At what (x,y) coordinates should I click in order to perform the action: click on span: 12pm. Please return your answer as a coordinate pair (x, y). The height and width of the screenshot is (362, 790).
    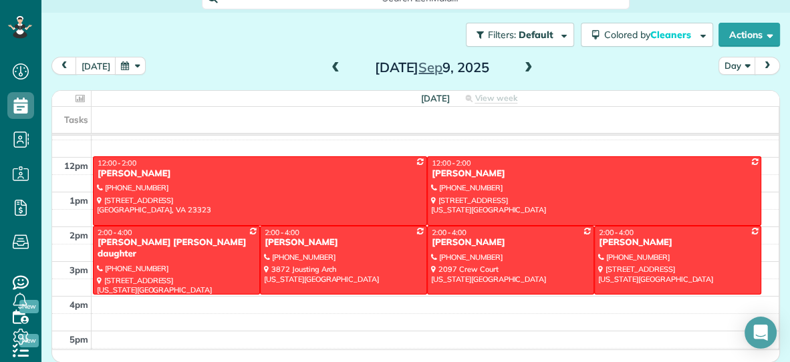
    Looking at the image, I should click on (76, 166).